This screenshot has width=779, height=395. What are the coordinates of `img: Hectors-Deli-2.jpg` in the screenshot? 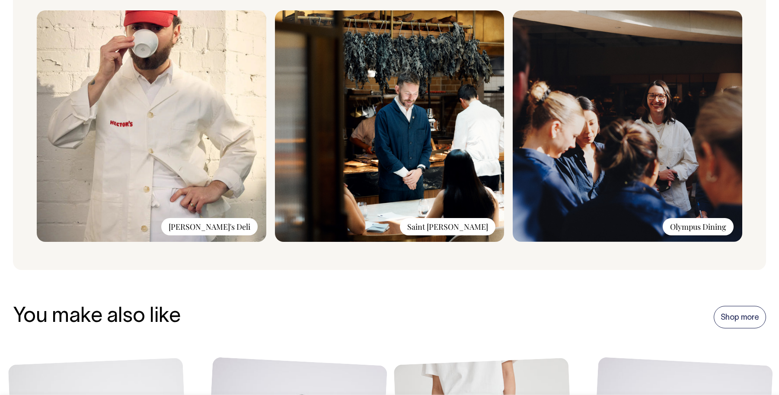 It's located at (151, 126).